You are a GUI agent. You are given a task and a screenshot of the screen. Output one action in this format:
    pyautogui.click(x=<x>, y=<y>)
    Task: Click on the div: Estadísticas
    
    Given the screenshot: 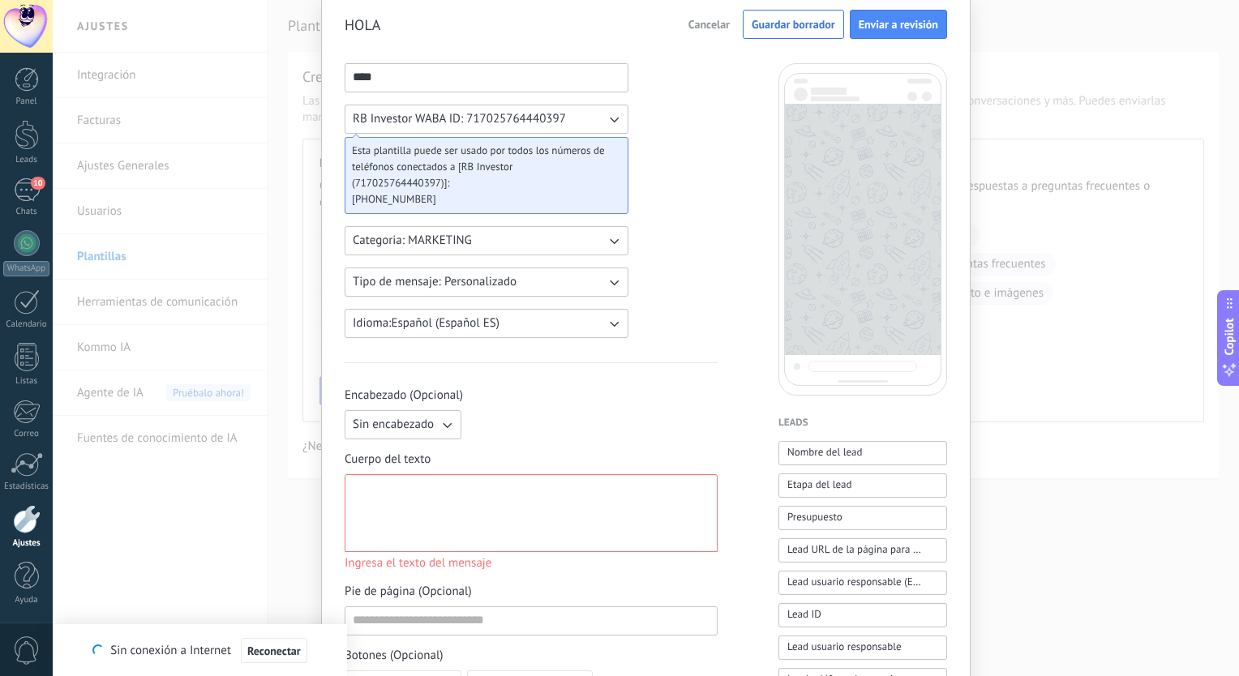 What is the action you would take?
    pyautogui.click(x=27, y=486)
    